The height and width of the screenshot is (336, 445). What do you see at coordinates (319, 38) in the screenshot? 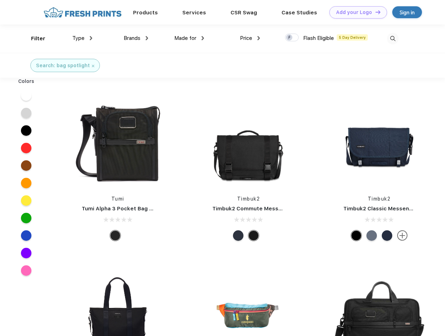
I see `span: Flash Eligible` at bounding box center [319, 38].